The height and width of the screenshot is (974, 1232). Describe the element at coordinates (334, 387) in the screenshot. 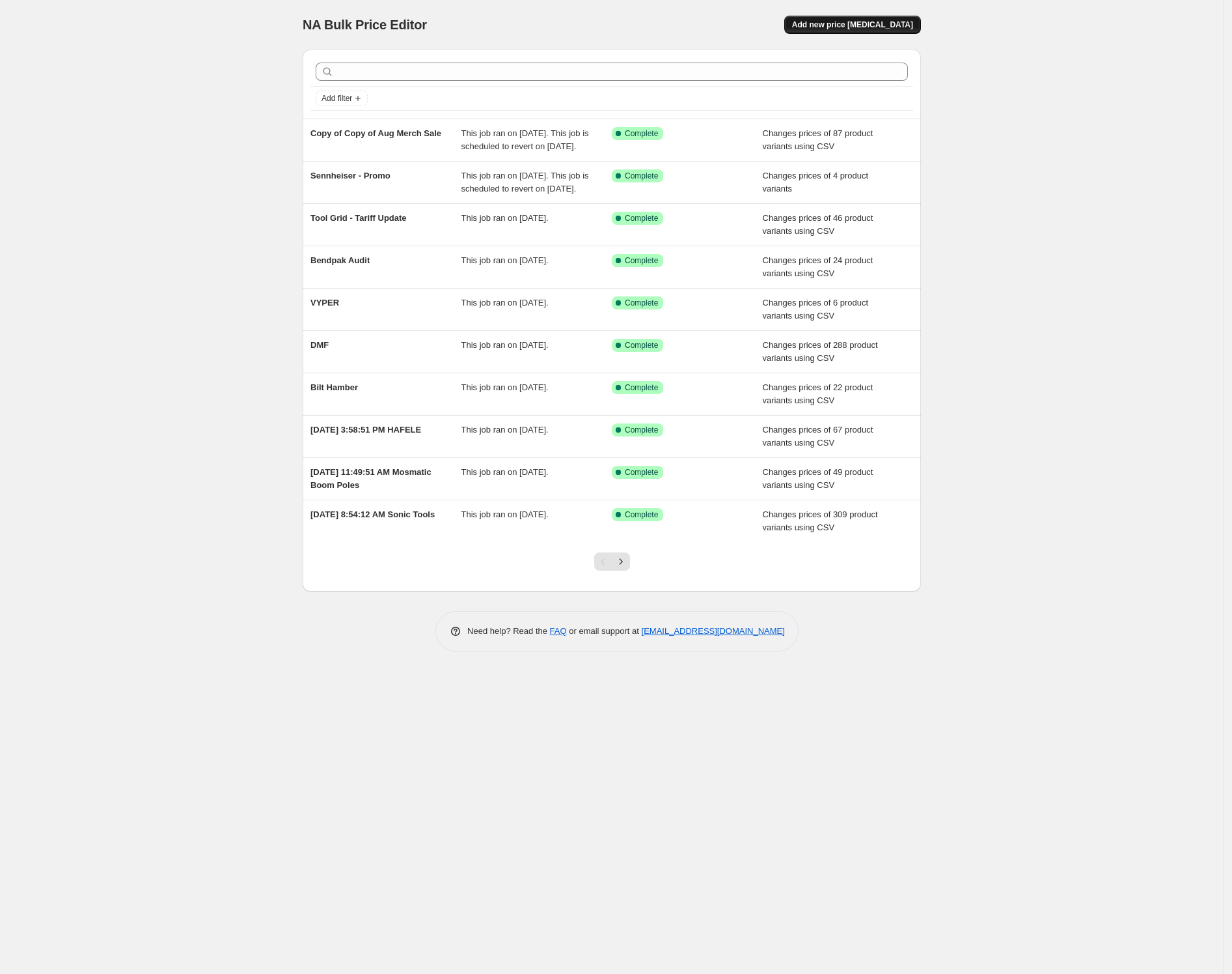

I see `span: Bilt Hamber` at that location.